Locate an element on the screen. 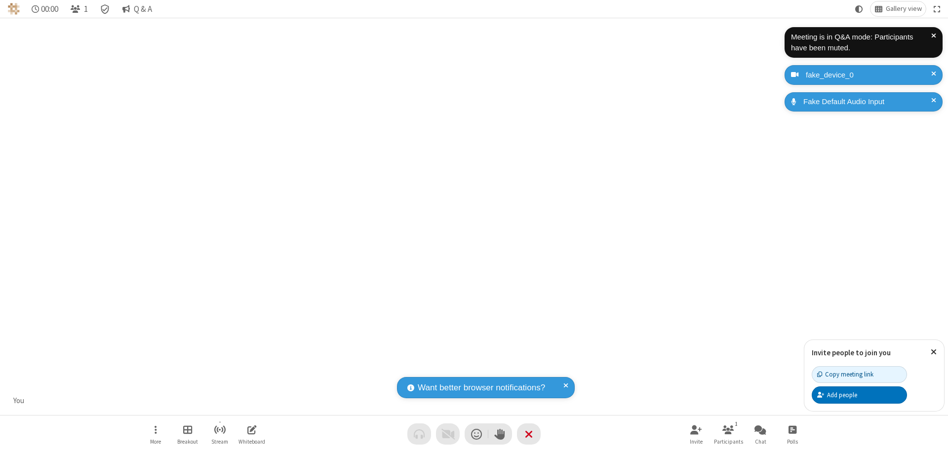 This screenshot has width=948, height=452. span: Invite is located at coordinates (696, 442).